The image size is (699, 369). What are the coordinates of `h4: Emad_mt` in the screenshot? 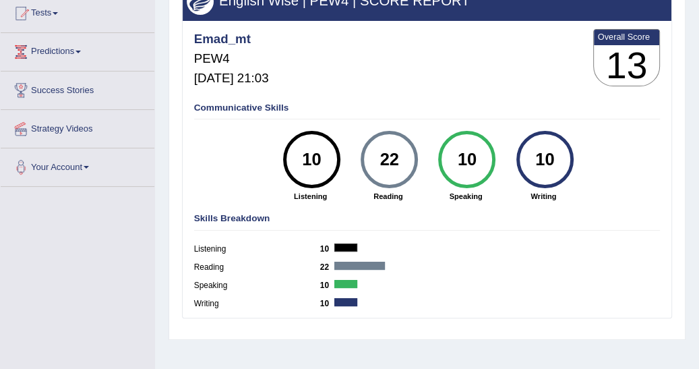 It's located at (231, 39).